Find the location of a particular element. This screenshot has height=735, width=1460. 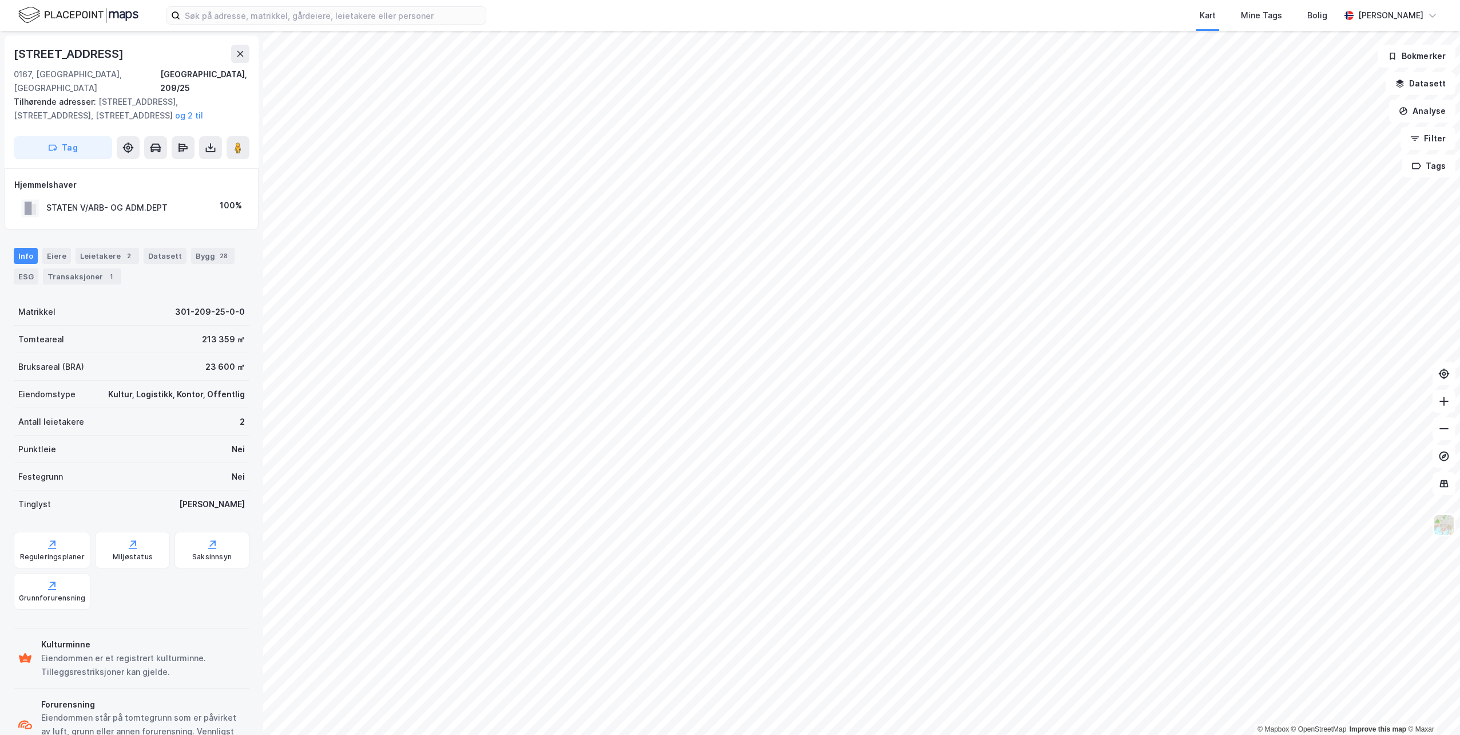

div: Reguleringsplaner is located at coordinates (52, 557).